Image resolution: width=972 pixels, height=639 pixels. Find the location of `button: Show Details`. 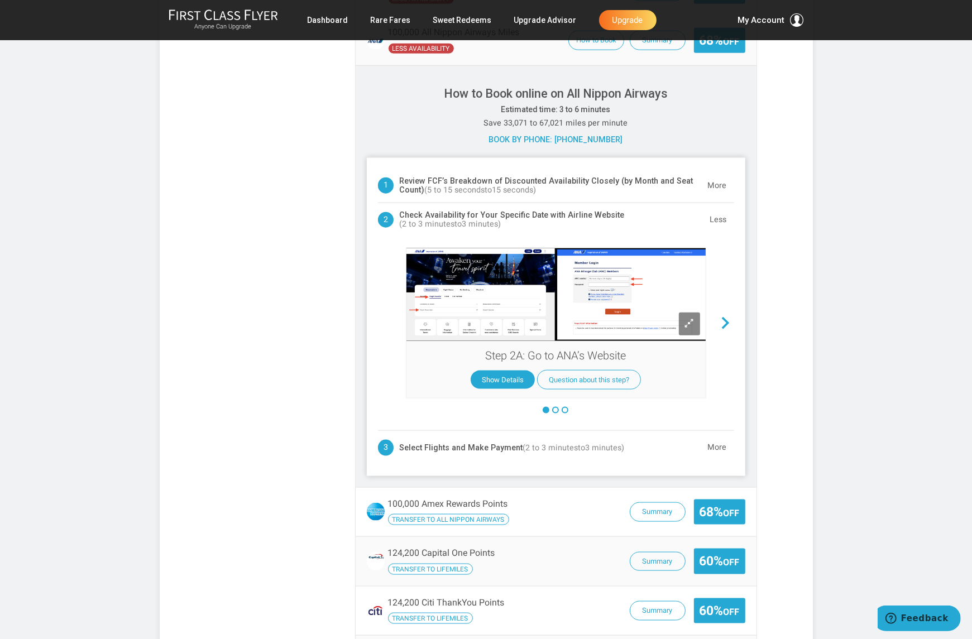

button: Show Details is located at coordinates (502, 380).